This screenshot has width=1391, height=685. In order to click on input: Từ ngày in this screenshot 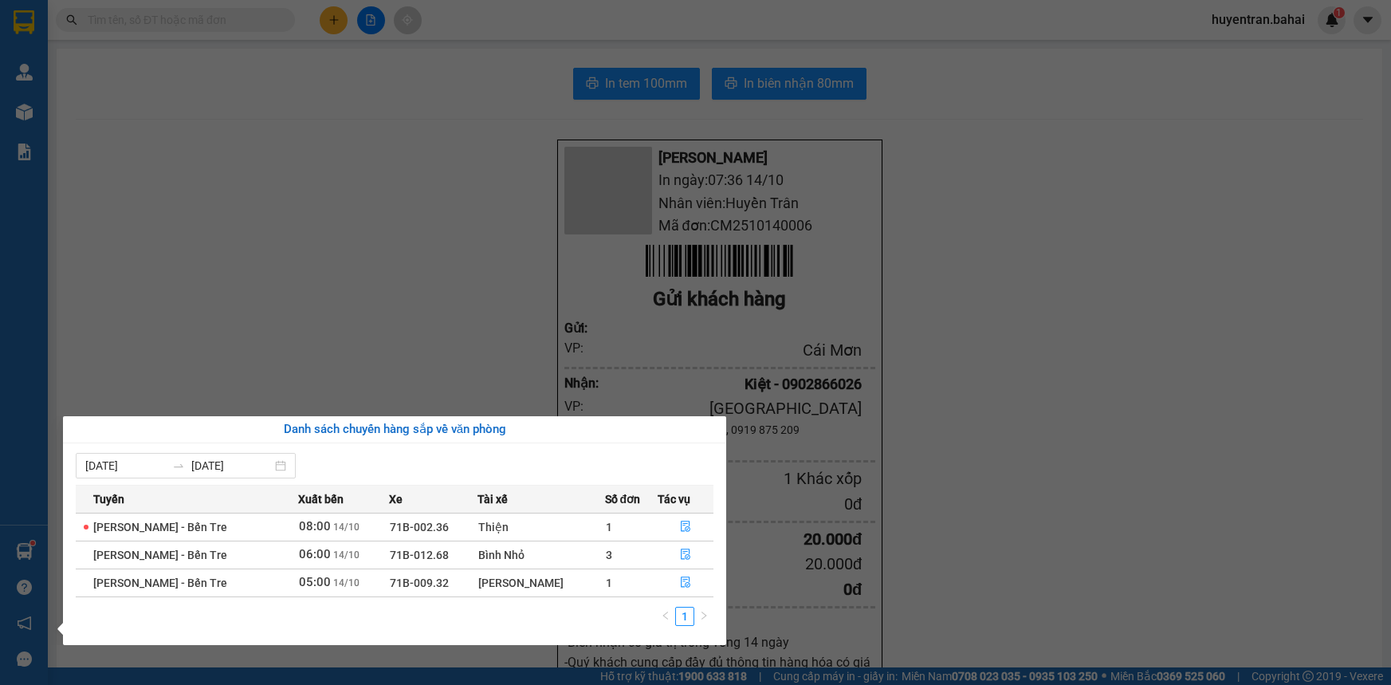, I will do `click(125, 466)`.